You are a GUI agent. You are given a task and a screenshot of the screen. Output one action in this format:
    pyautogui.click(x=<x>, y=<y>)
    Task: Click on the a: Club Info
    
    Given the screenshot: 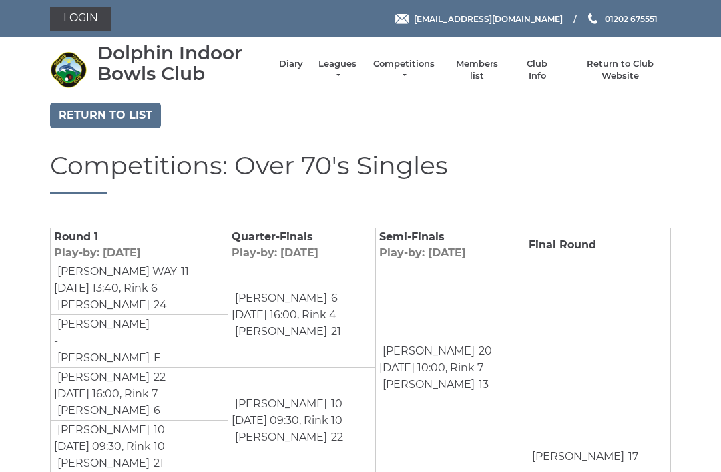 What is the action you would take?
    pyautogui.click(x=537, y=70)
    